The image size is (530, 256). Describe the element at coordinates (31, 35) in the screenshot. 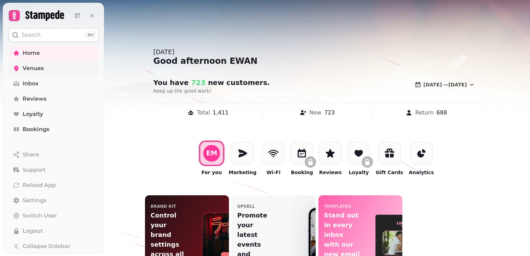

I see `p: Search` at that location.